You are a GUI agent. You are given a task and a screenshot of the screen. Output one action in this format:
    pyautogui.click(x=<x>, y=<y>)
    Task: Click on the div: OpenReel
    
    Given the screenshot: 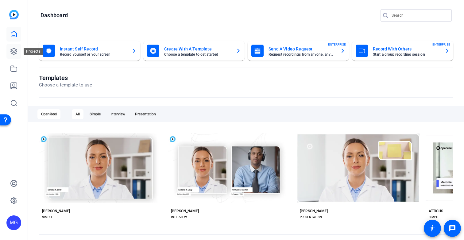 What is the action you would take?
    pyautogui.click(x=49, y=114)
    